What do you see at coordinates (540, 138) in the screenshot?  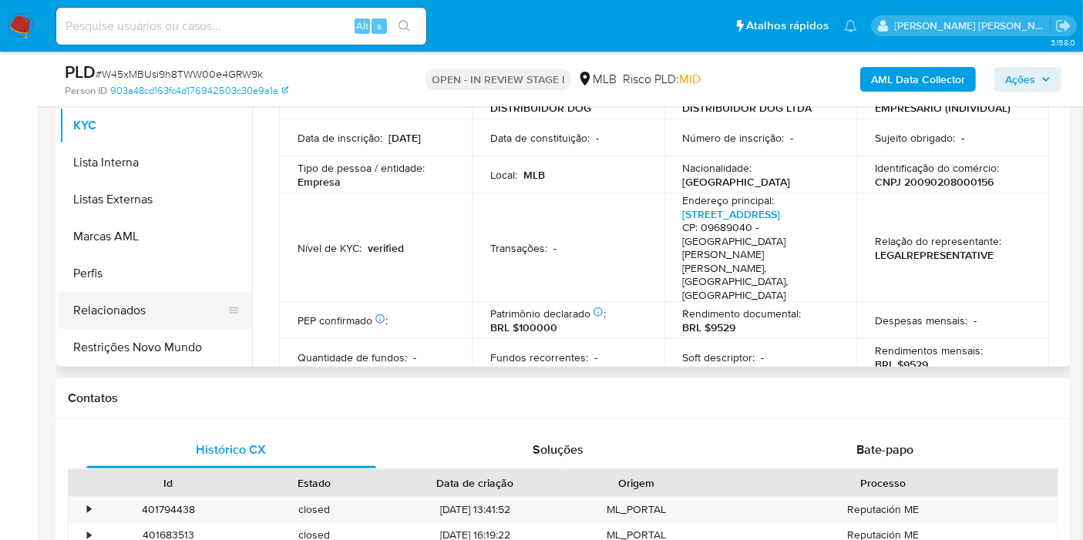 I see `p: Data de constituição :` at bounding box center [540, 138].